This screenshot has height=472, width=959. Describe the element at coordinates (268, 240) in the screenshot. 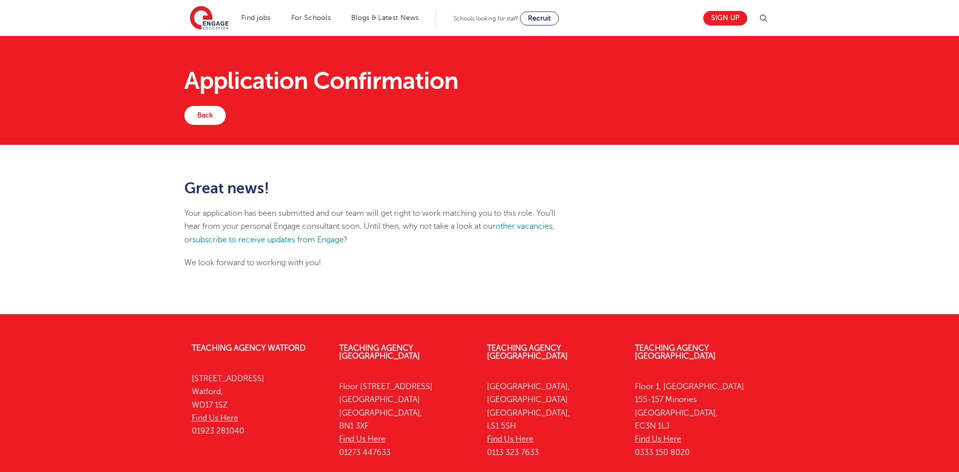

I see `a: subscribe to receive updates from Engage` at that location.